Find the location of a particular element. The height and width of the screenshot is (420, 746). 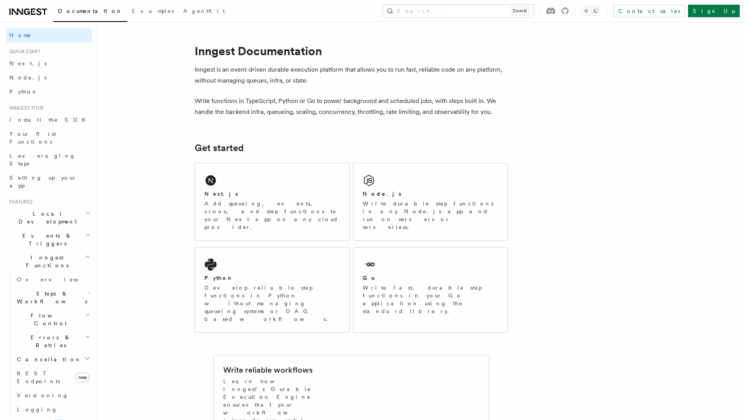

h2: Go is located at coordinates (370, 278).